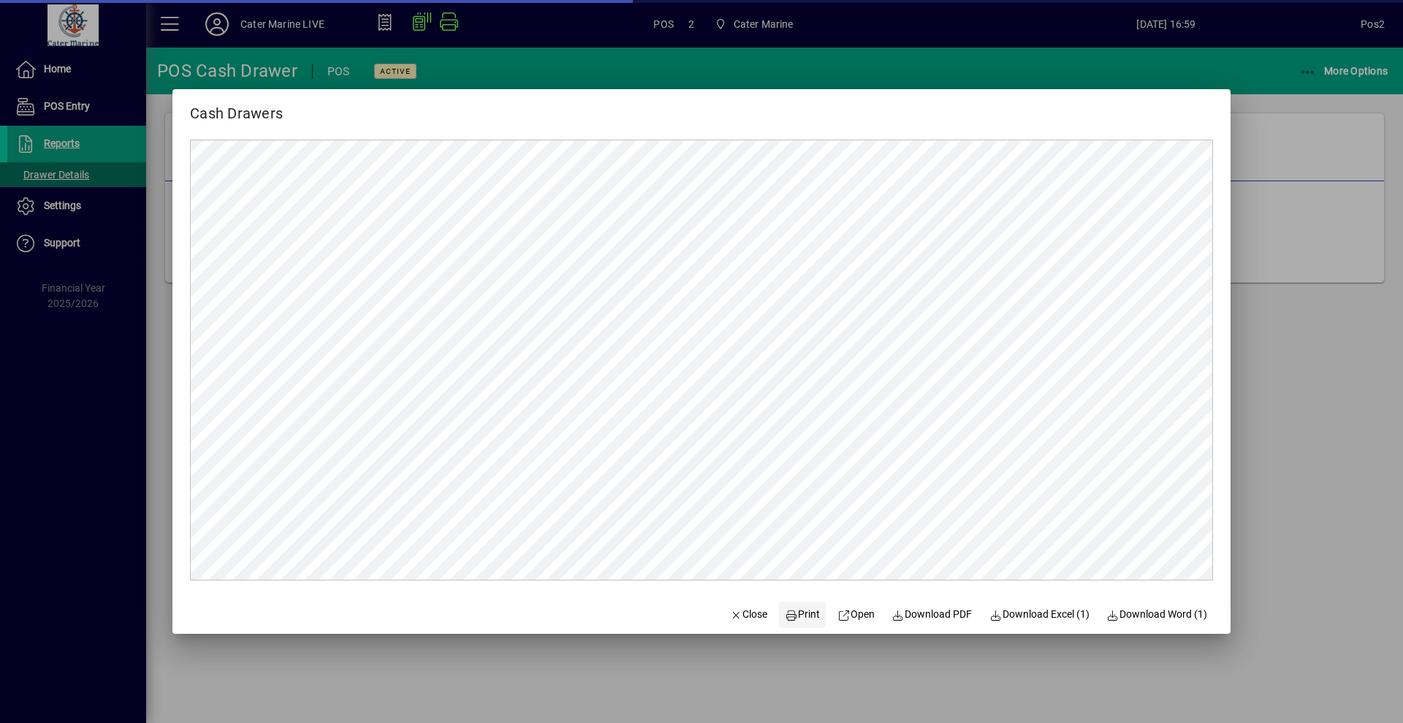  What do you see at coordinates (1039, 614) in the screenshot?
I see `button: Download Excel (1)` at bounding box center [1039, 614].